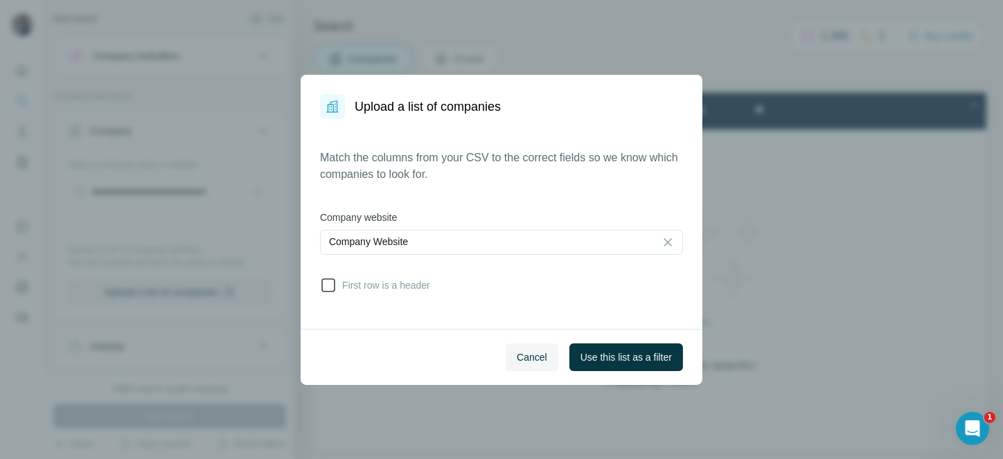 The width and height of the screenshot is (1003, 459). What do you see at coordinates (427, 107) in the screenshot?
I see `h1: Upload a list of companies` at bounding box center [427, 107].